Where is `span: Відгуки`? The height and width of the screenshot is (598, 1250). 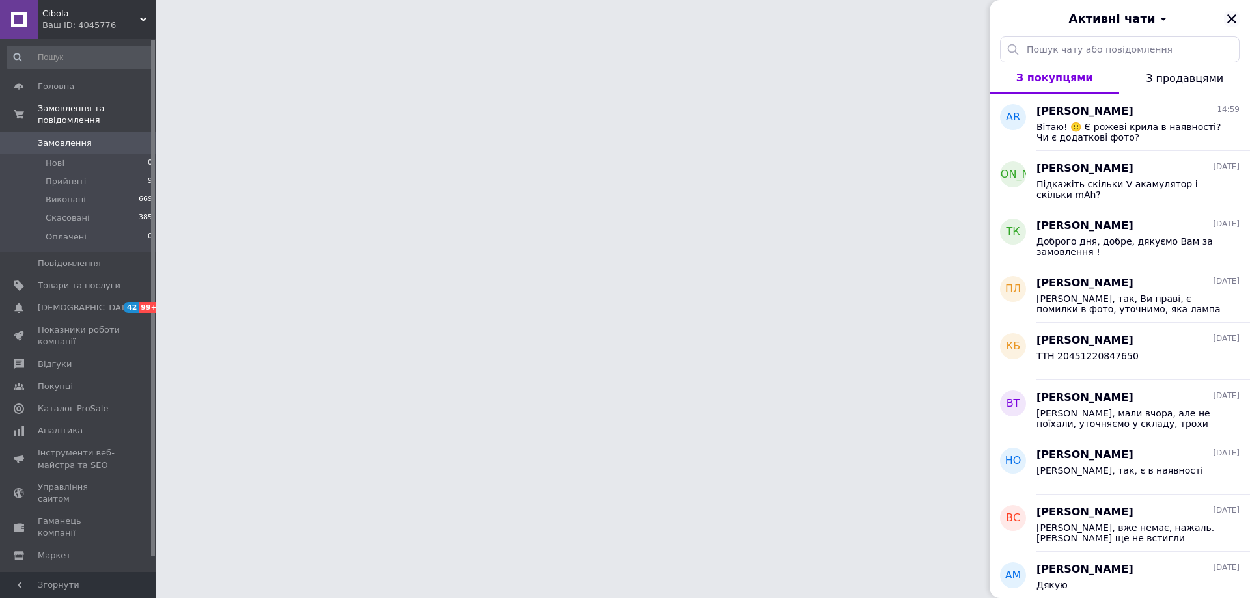
span: Відгуки is located at coordinates (55, 365).